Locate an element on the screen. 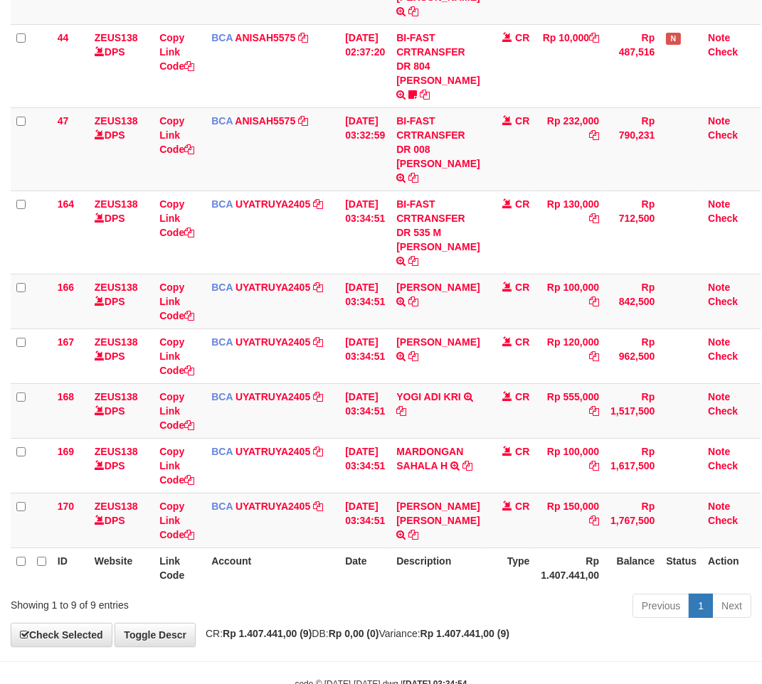 This screenshot has width=762, height=684. span: 166 is located at coordinates (65, 287).